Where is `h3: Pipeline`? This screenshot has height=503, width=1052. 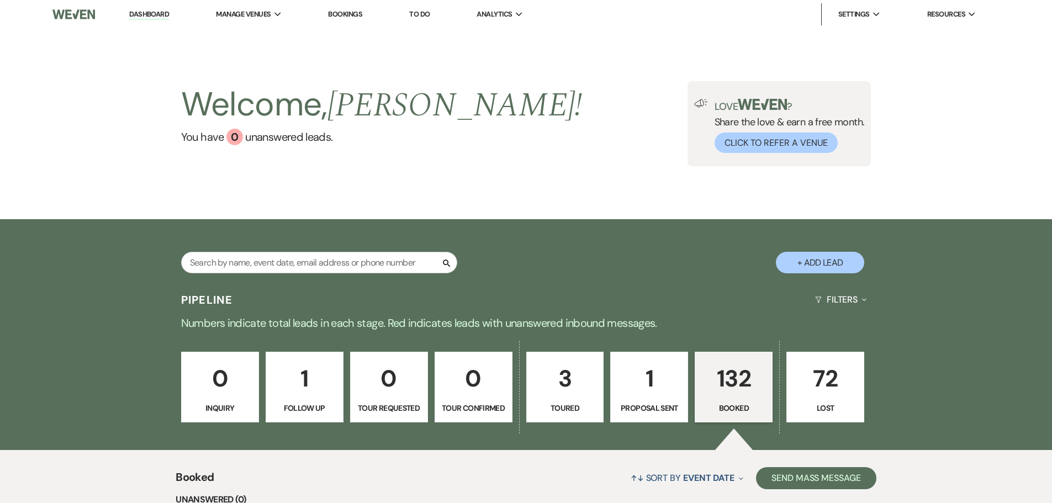
h3: Pipeline is located at coordinates (207, 300).